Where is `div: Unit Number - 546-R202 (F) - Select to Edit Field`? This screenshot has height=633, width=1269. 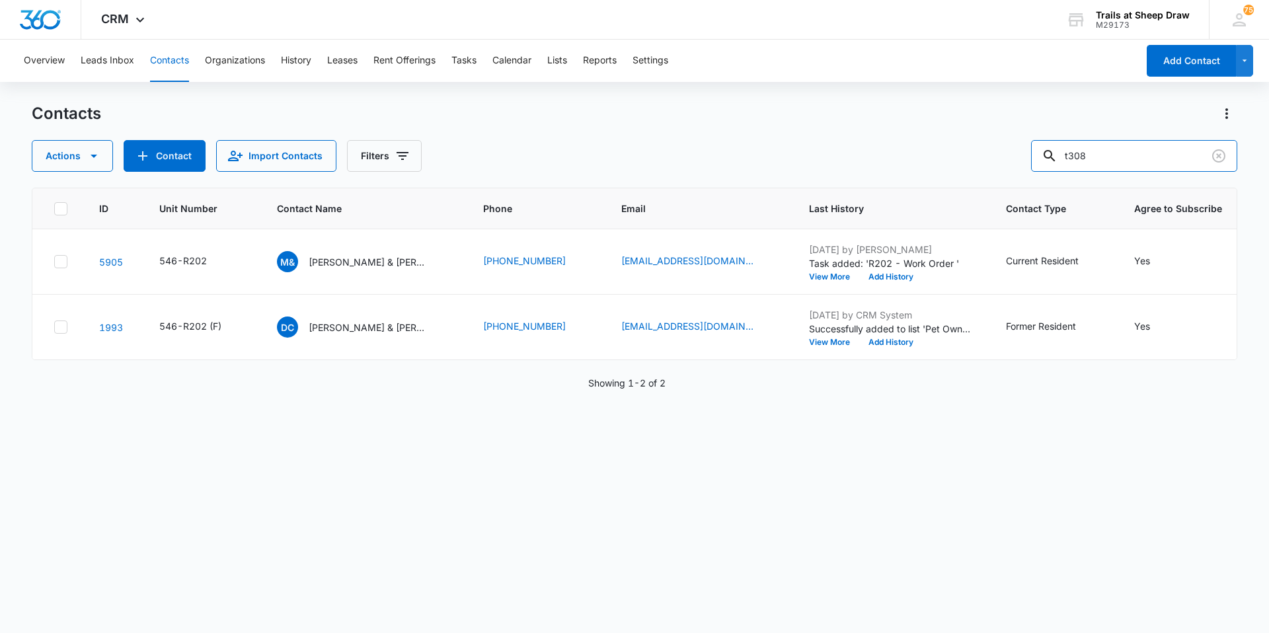
div: Unit Number - 546-R202 (F) - Select to Edit Field is located at coordinates (202, 327).